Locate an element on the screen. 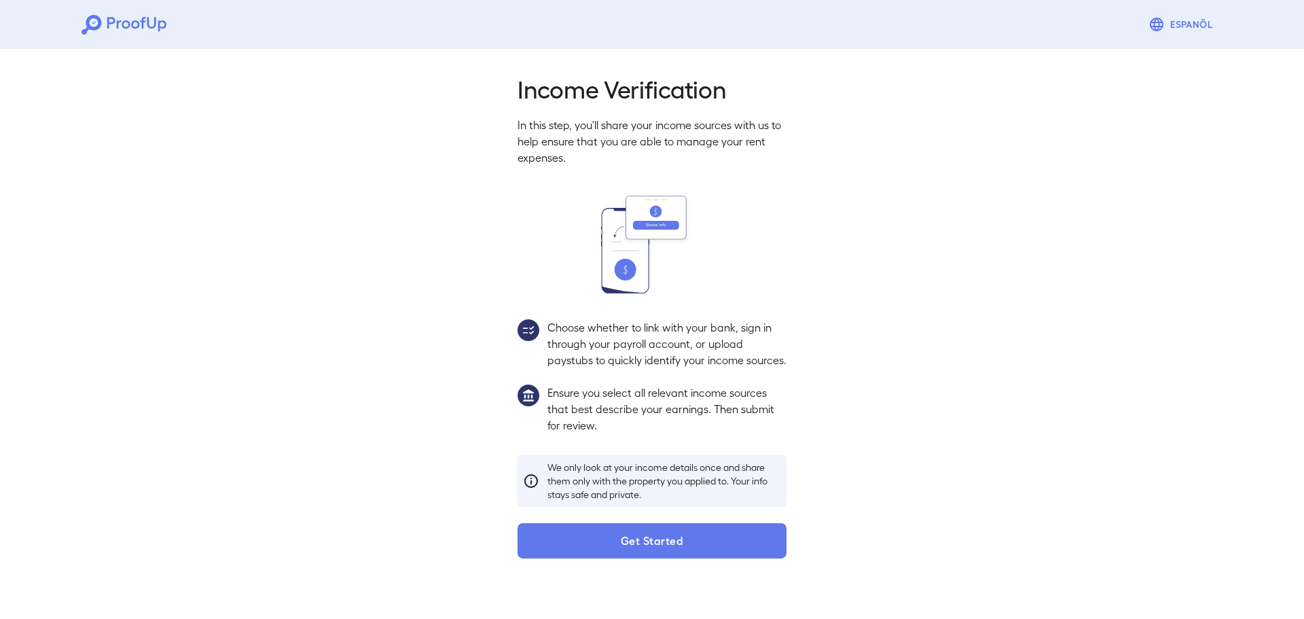  h2: Income Verification is located at coordinates (652, 88).